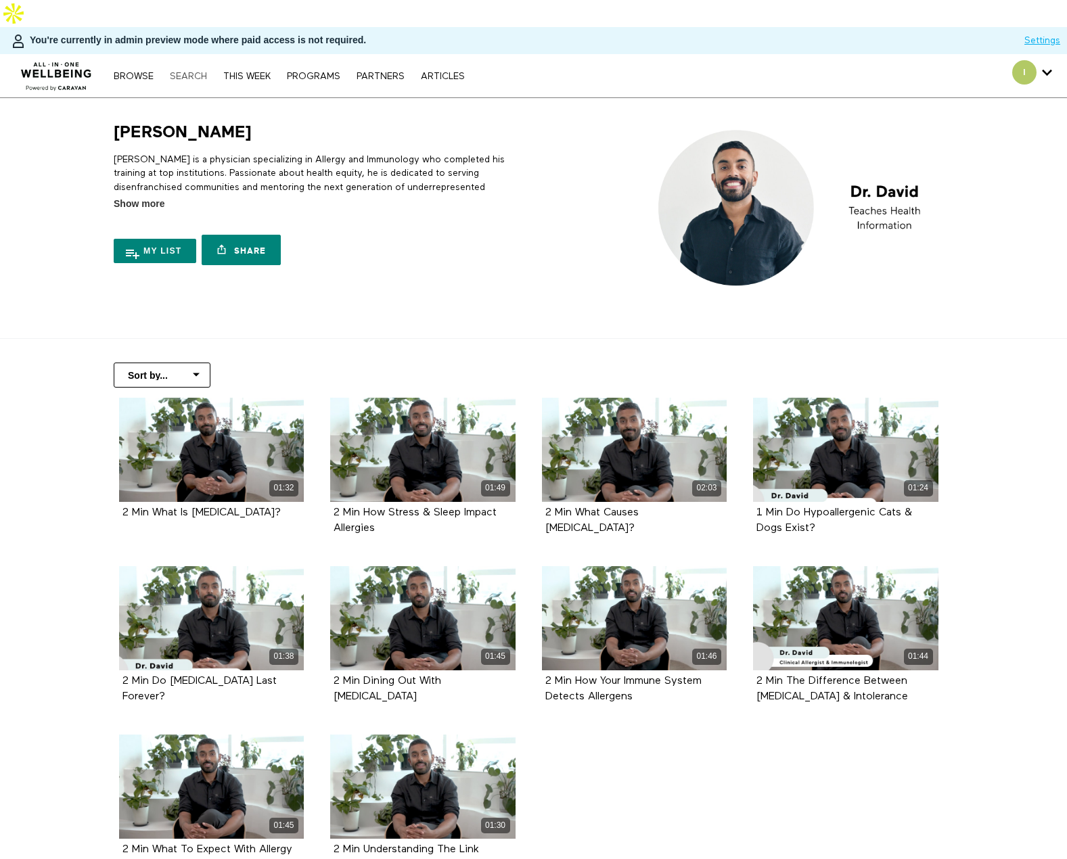 Image resolution: width=1067 pixels, height=859 pixels. What do you see at coordinates (188, 76) in the screenshot?
I see `a: Search` at bounding box center [188, 76].